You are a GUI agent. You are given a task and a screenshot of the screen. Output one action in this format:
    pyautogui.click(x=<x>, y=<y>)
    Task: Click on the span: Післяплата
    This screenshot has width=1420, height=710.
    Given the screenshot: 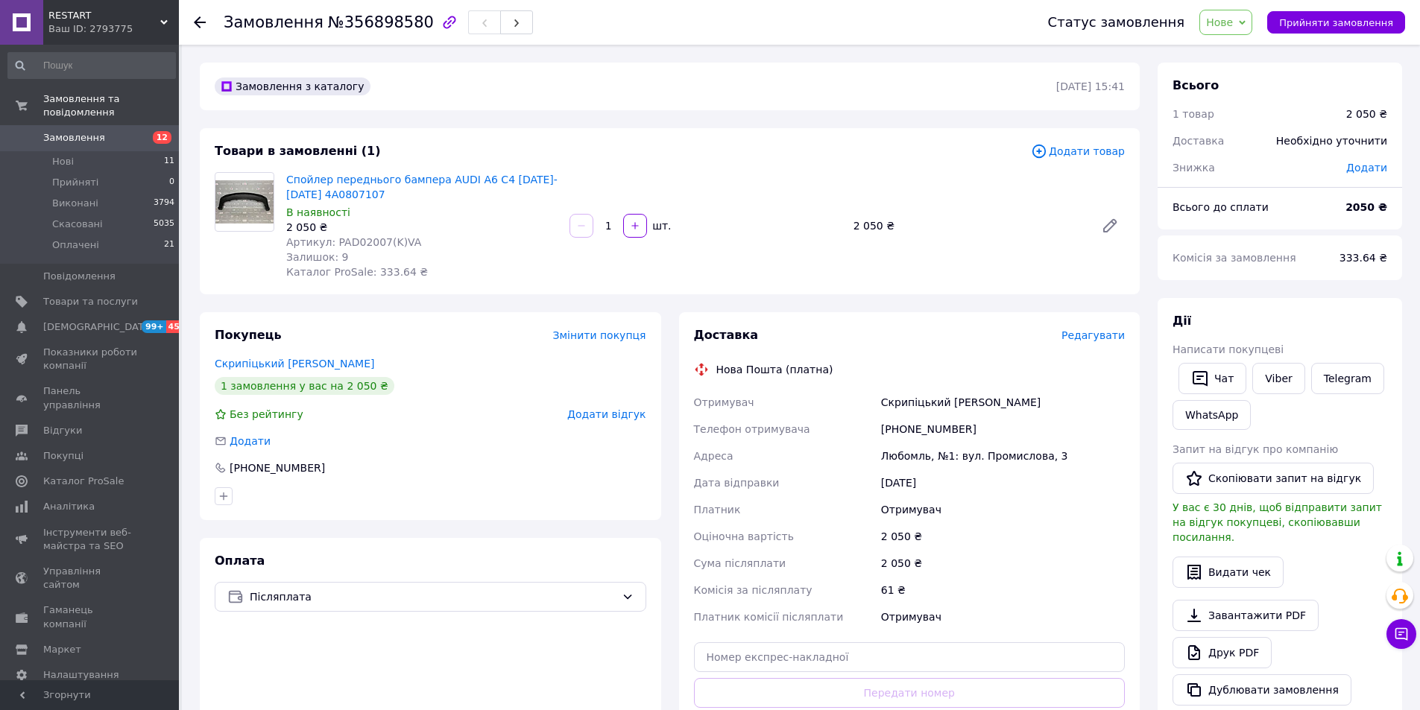 What is the action you would take?
    pyautogui.click(x=432, y=597)
    